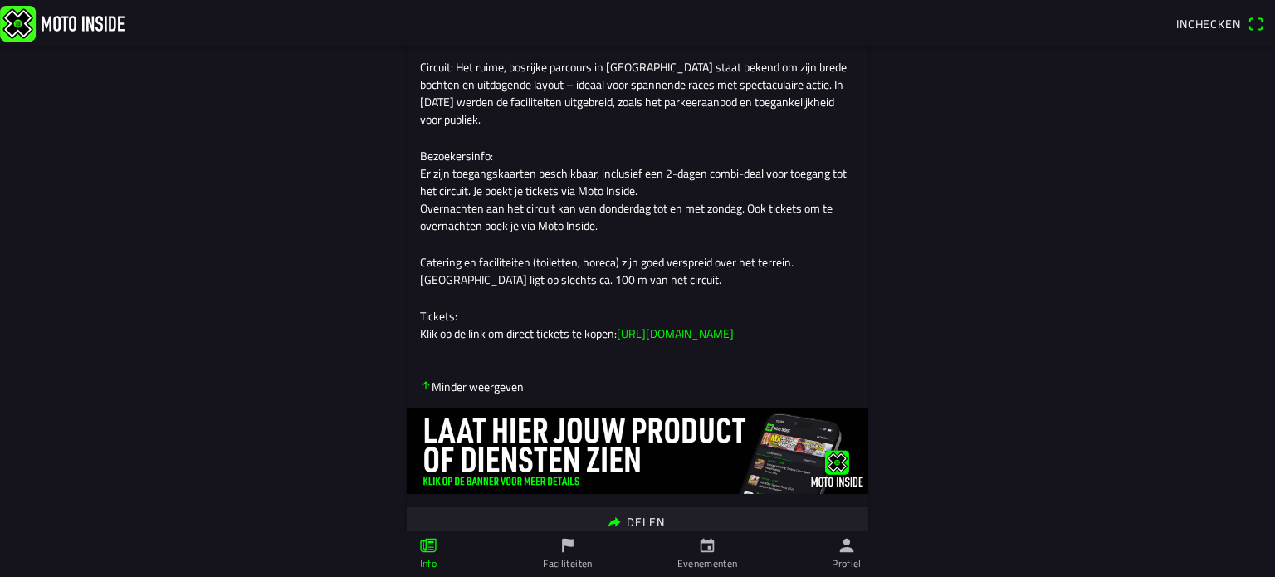 This screenshot has width=1275, height=577. What do you see at coordinates (472, 386) in the screenshot?
I see `p: Minder weergeven` at bounding box center [472, 386].